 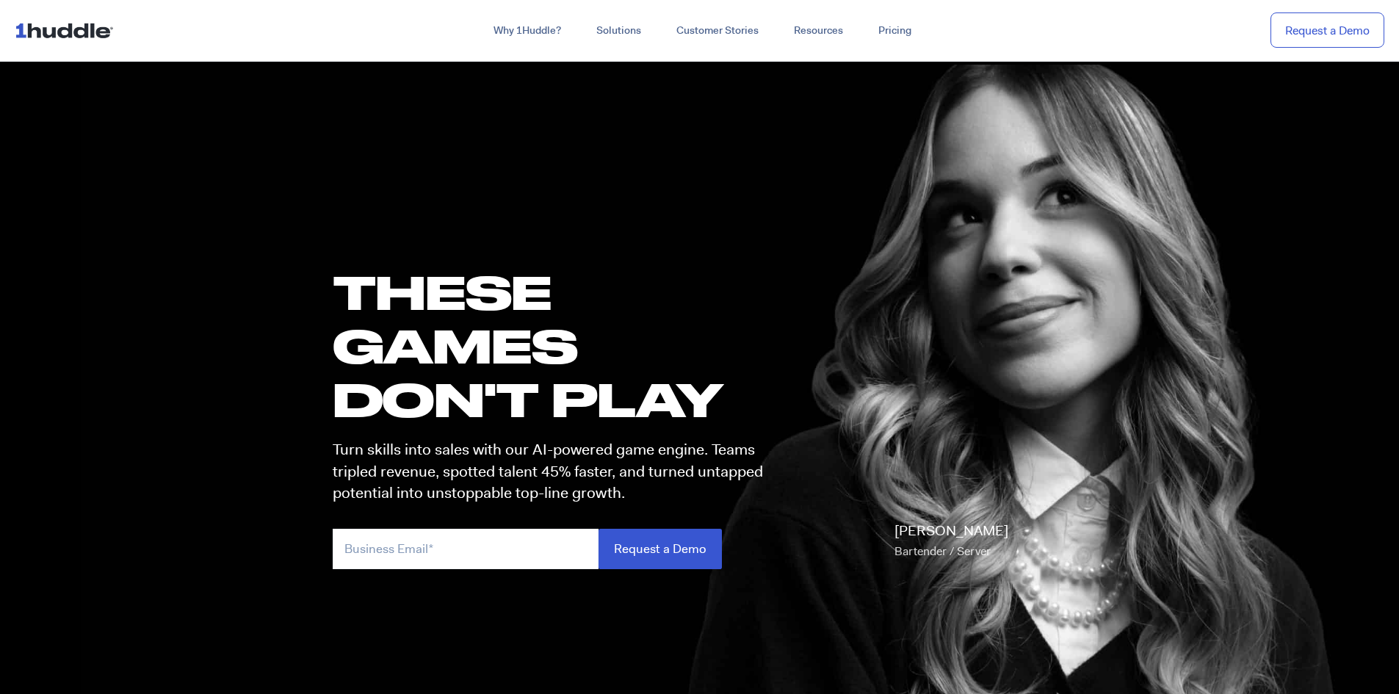 What do you see at coordinates (1327, 30) in the screenshot?
I see `a: Request a Demo` at bounding box center [1327, 30].